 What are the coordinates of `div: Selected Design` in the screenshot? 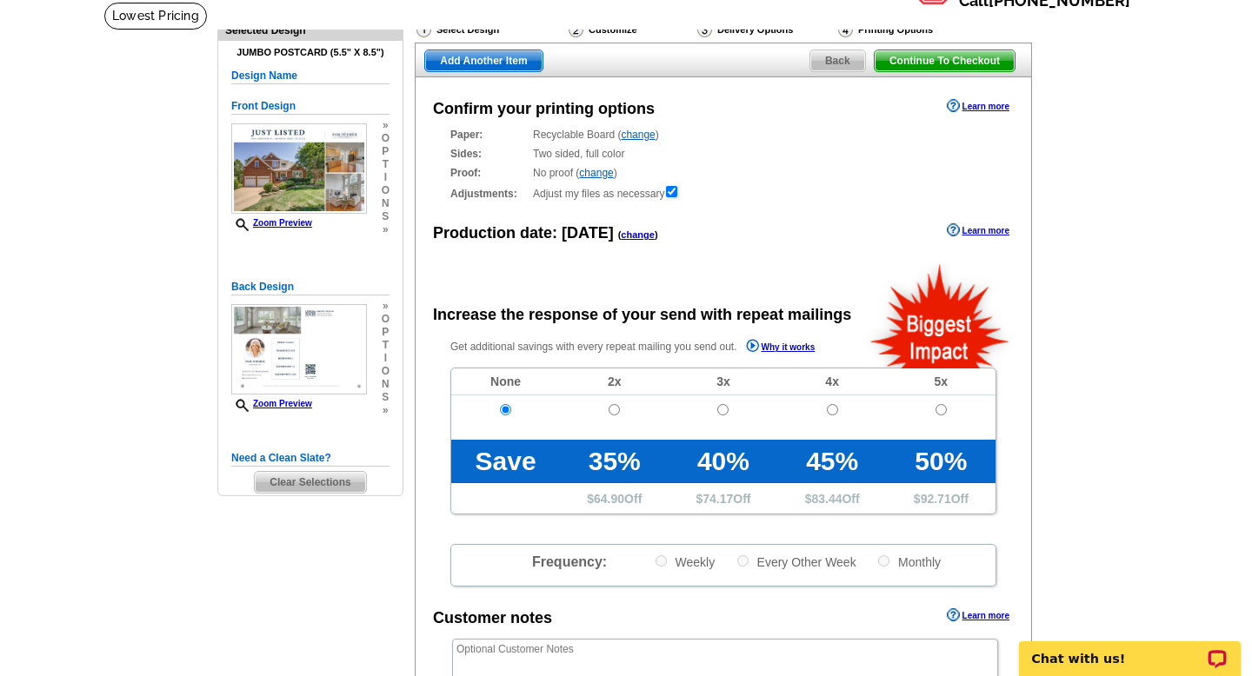 It's located at (310, 30).